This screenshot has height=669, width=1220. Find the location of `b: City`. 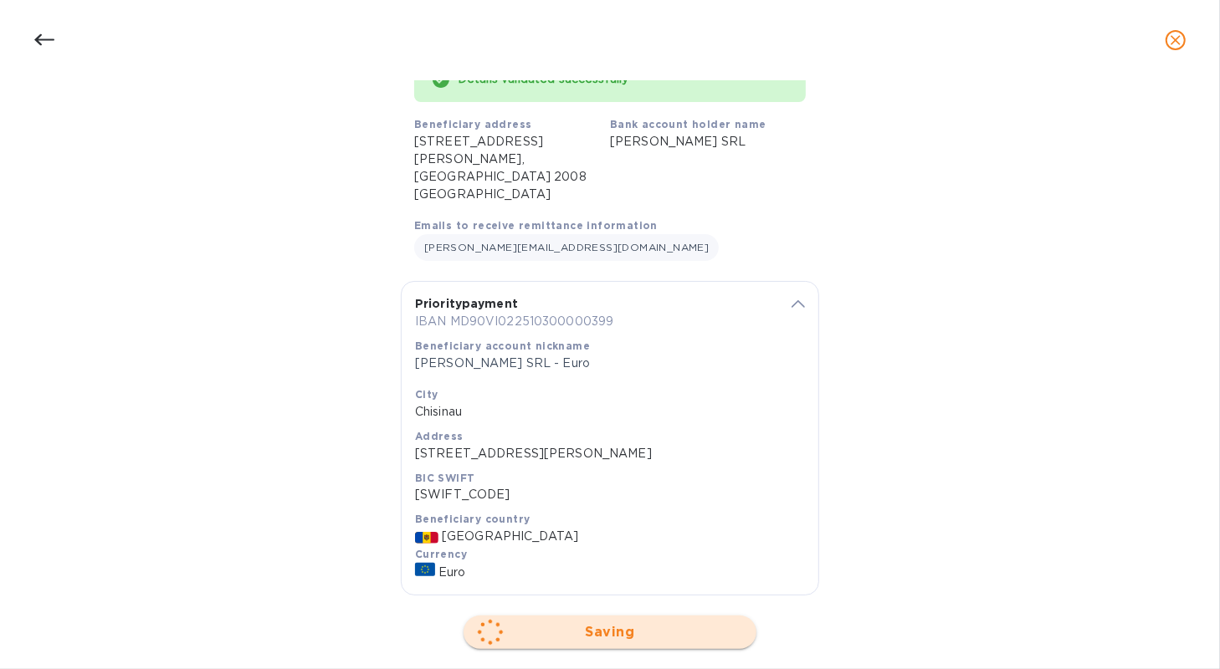

b: City is located at coordinates (427, 394).